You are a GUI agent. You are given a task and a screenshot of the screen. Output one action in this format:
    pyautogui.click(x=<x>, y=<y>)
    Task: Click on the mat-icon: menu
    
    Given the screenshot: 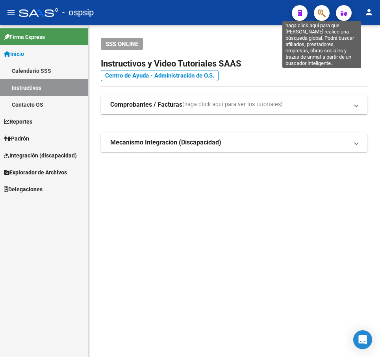 What is the action you would take?
    pyautogui.click(x=11, y=12)
    